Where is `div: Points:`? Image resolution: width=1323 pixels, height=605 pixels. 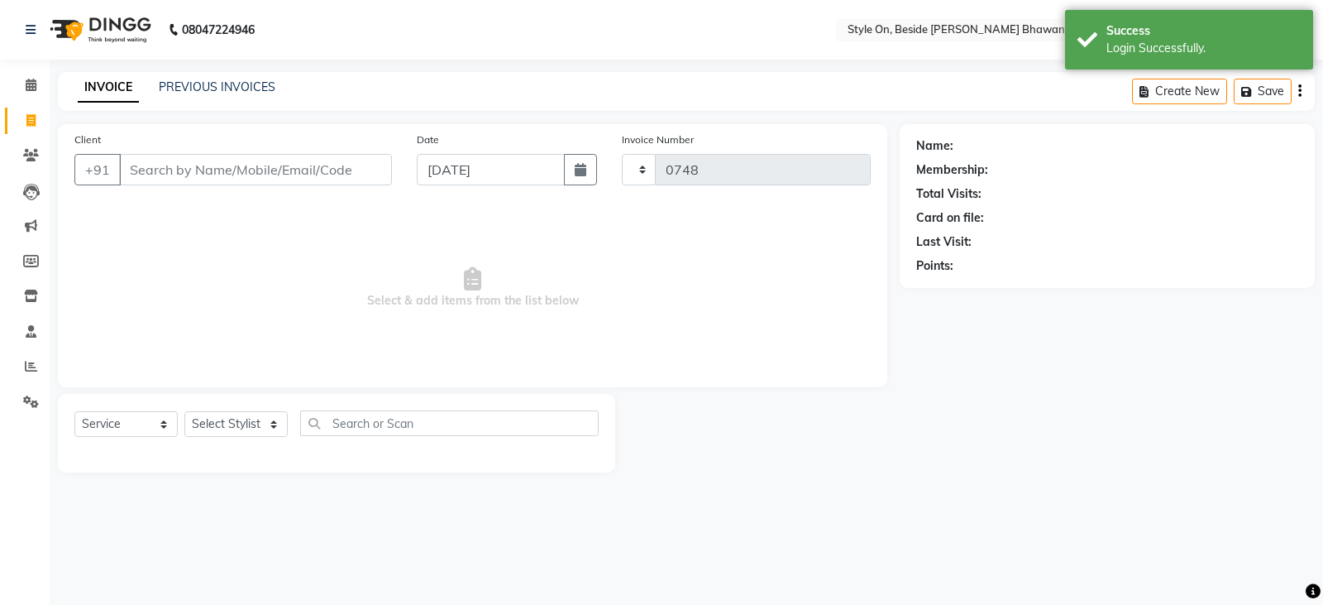
div: Points: is located at coordinates (935, 265).